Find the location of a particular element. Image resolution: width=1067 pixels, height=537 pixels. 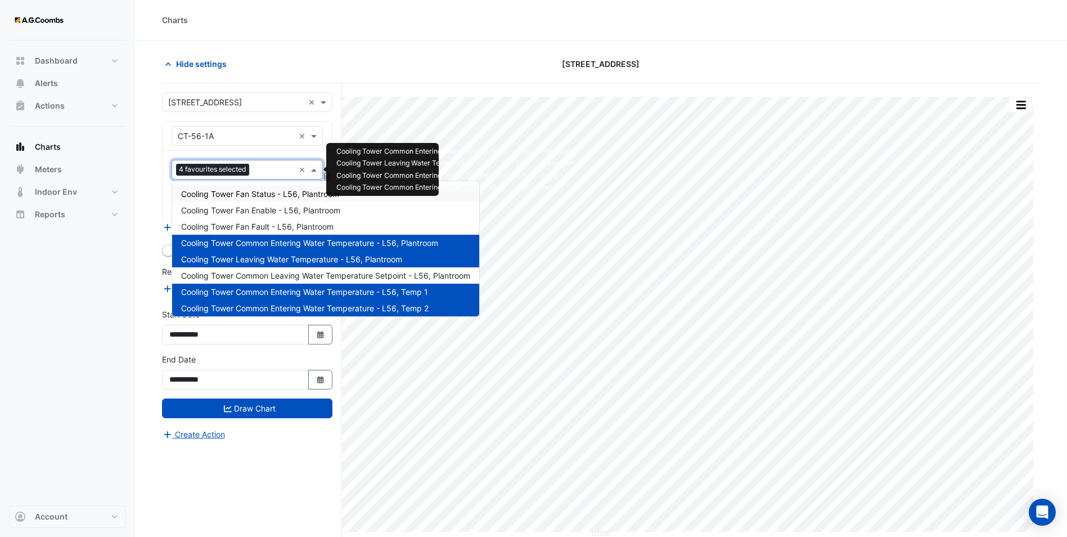

button: Indoor Env is located at coordinates (67, 192).